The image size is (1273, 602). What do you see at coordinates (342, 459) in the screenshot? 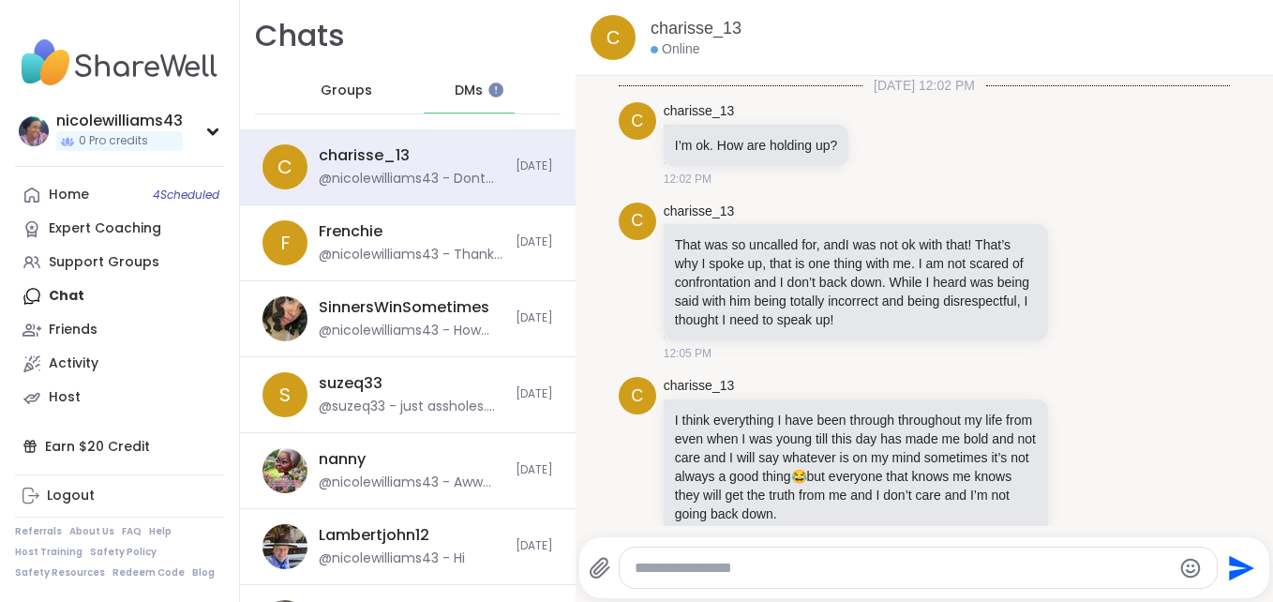
I see `div: nanny` at bounding box center [342, 459].